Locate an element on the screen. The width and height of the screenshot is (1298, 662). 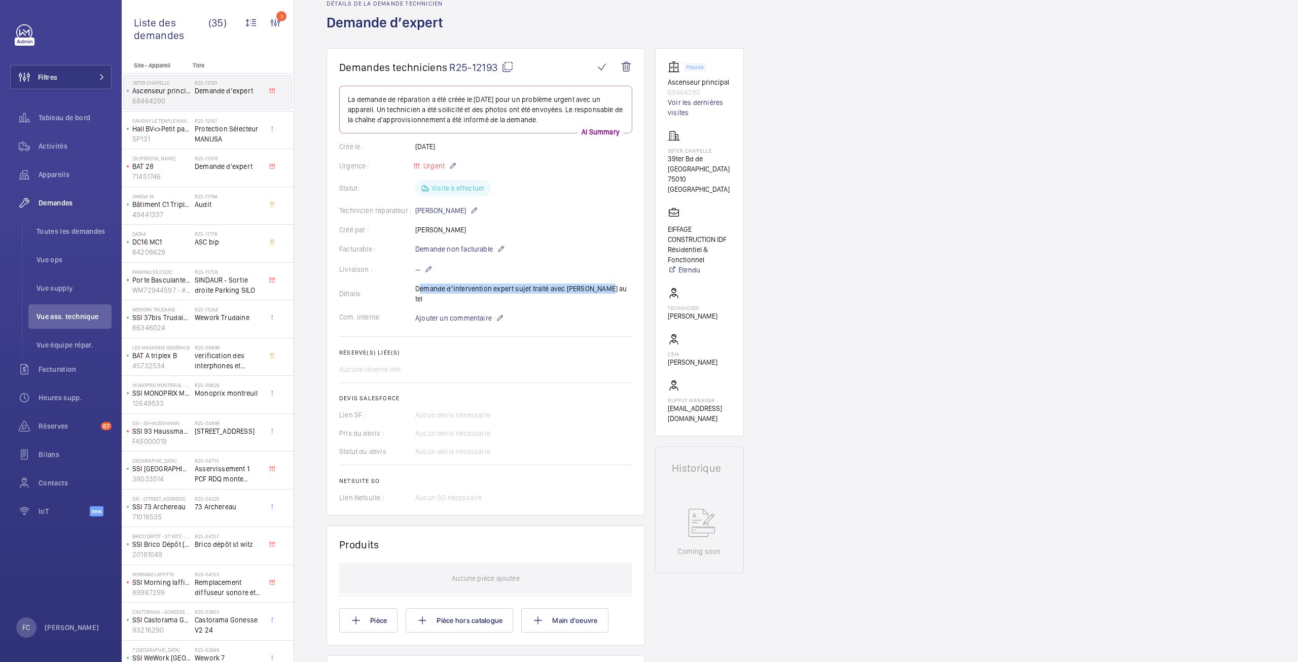
span: SINDAUR - Sortie droite Parking SILO is located at coordinates (228, 285).